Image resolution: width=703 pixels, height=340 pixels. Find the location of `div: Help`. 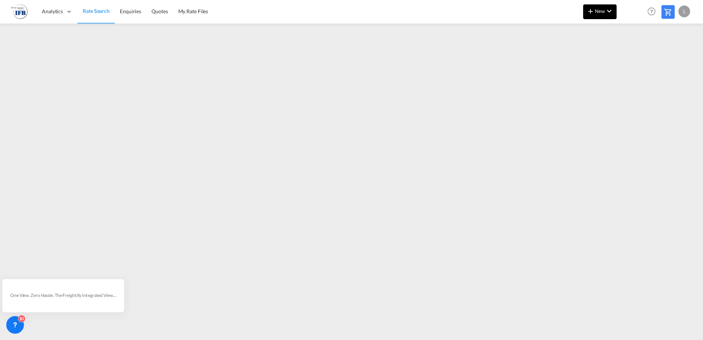

div: Help is located at coordinates (654, 12).